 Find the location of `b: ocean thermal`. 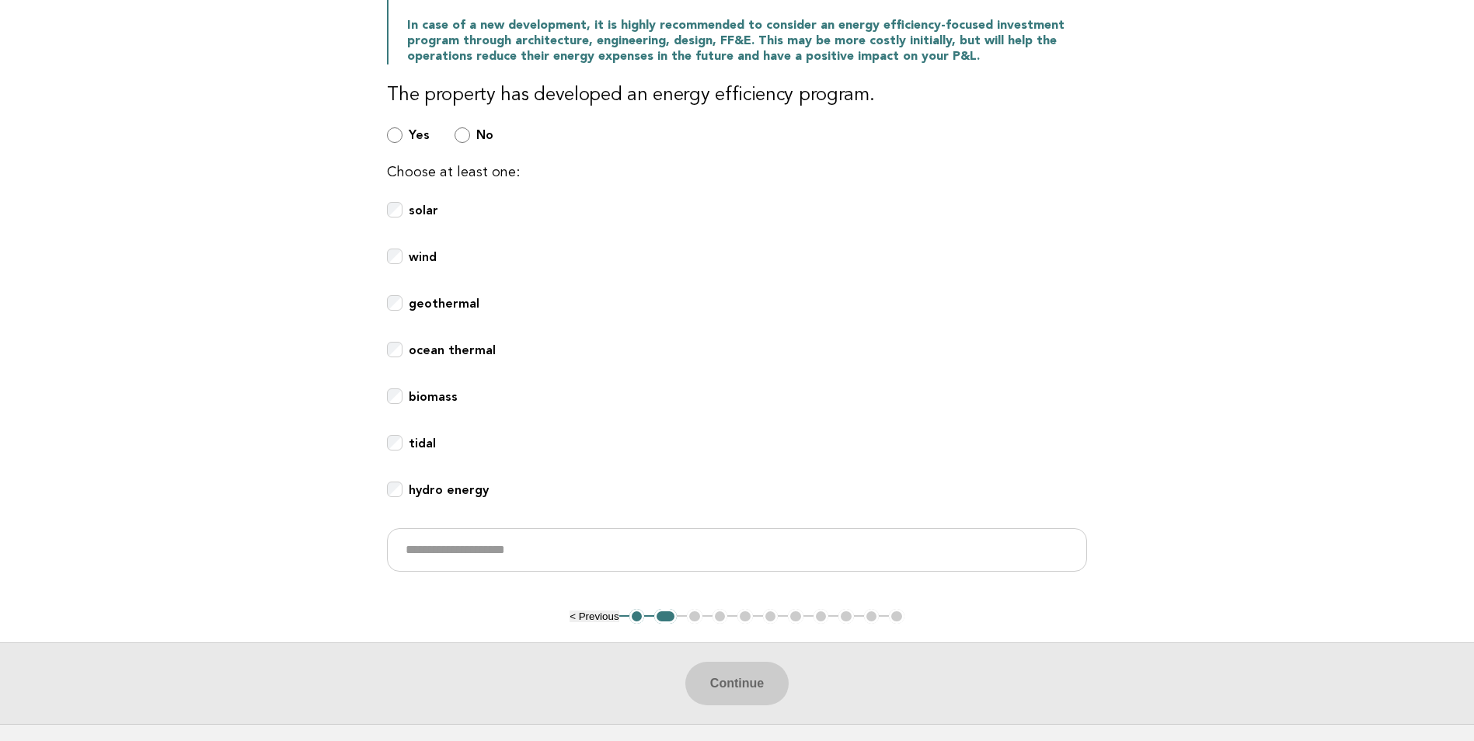

b: ocean thermal is located at coordinates (452, 350).